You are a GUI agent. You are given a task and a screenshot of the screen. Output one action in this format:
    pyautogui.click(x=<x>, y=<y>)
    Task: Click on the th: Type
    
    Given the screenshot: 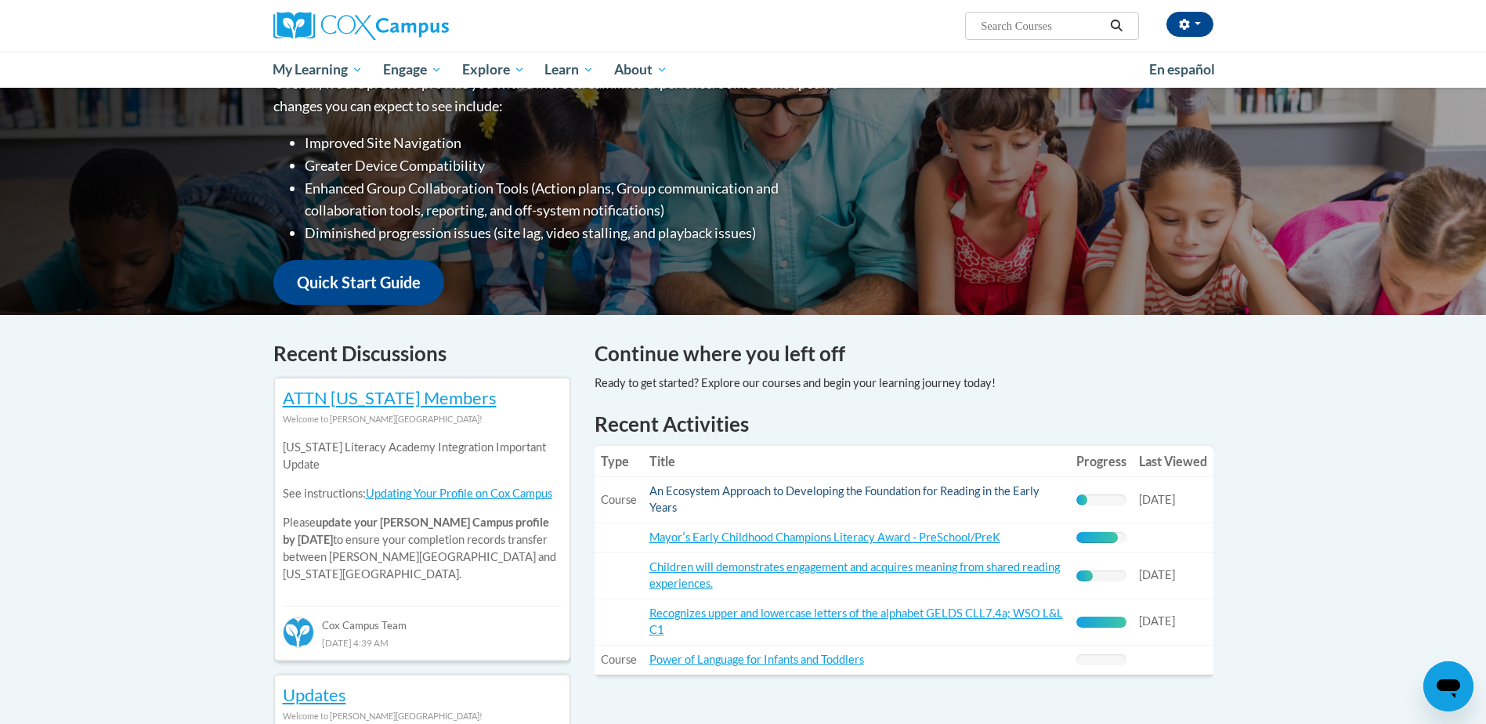 What is the action you would take?
    pyautogui.click(x=619, y=461)
    